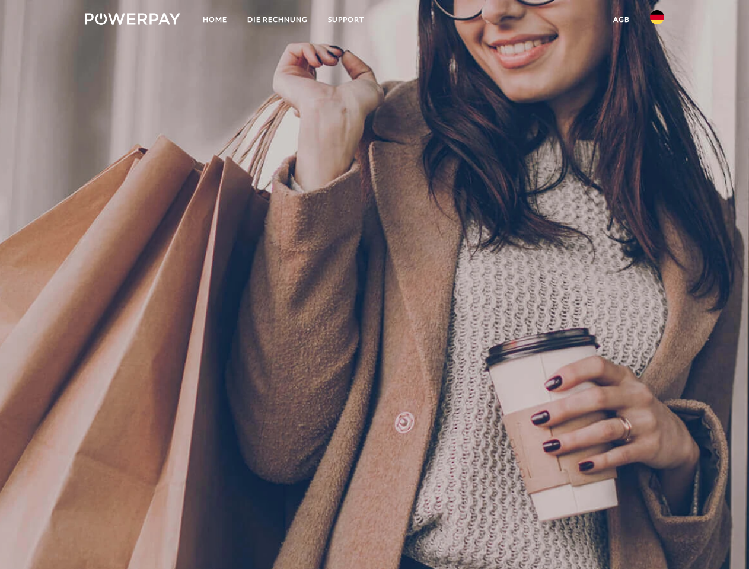 The height and width of the screenshot is (569, 749). Describe the element at coordinates (278, 20) in the screenshot. I see `a: DIE RECHNUNG` at that location.